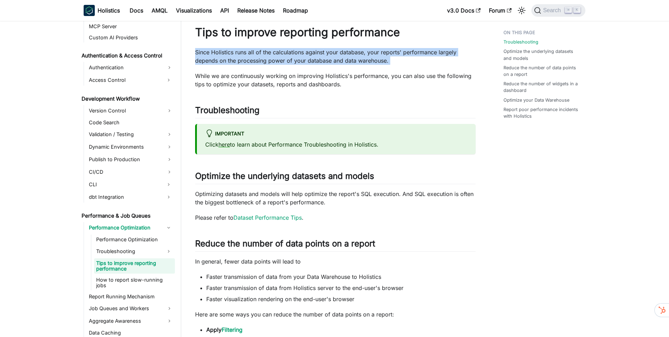 The image size is (669, 337). Describe the element at coordinates (131, 172) in the screenshot. I see `a: CI/CD` at that location.